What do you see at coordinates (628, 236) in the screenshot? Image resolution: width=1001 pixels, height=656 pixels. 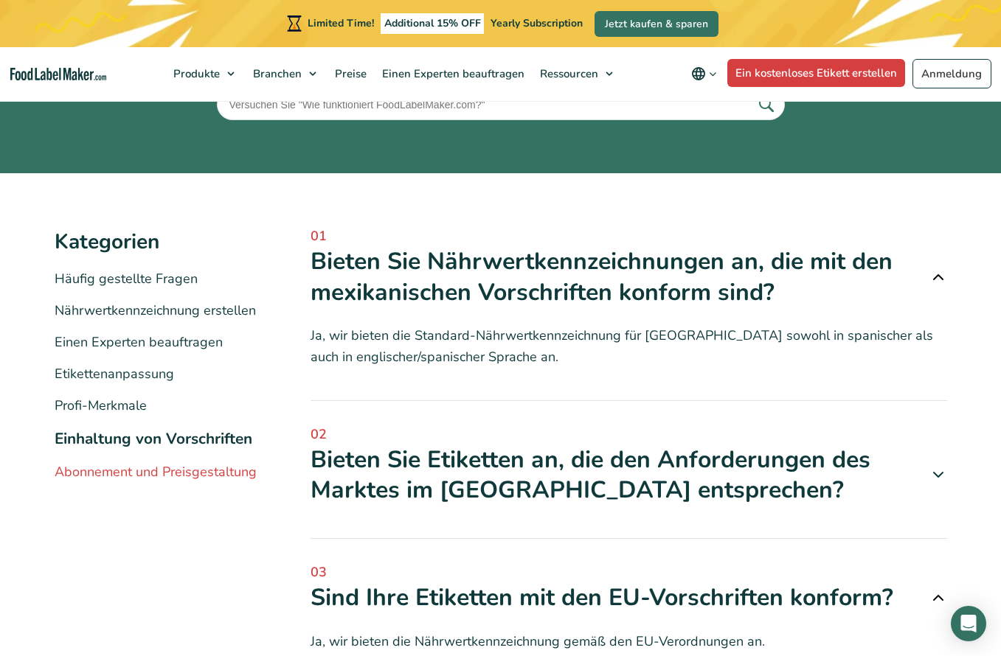 I see `span: 01` at bounding box center [628, 236].